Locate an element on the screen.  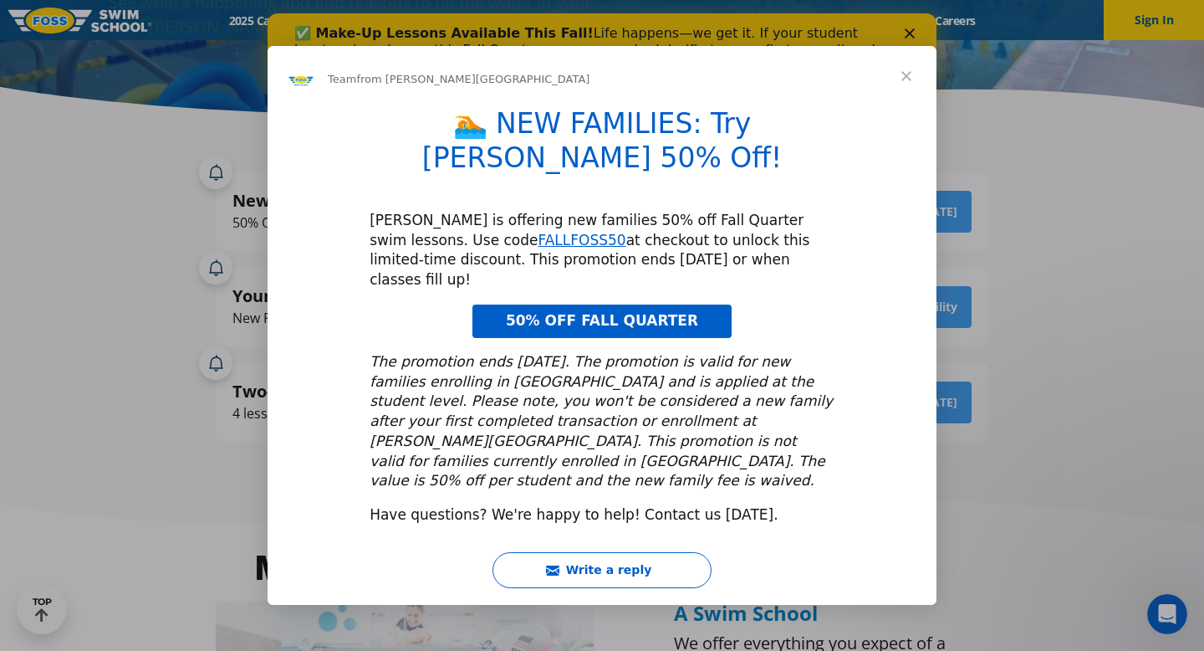
a: FALLFOSS50 is located at coordinates (582, 240).